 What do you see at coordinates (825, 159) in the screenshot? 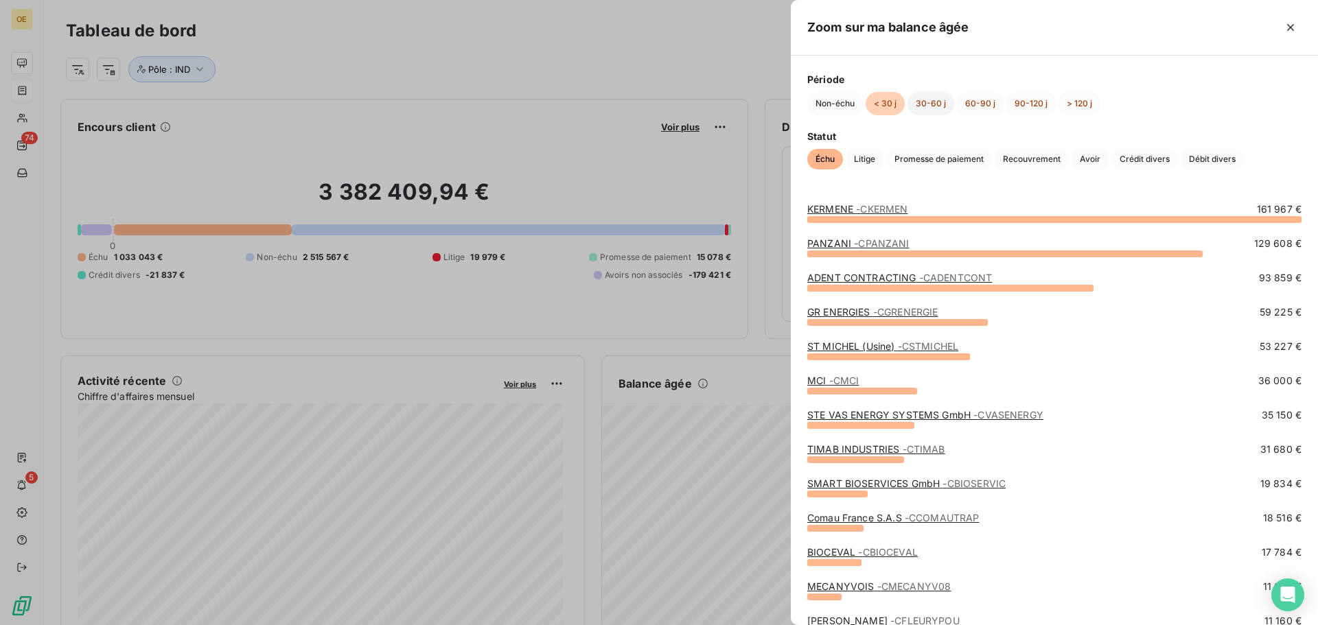
I see `span: Échu` at bounding box center [825, 159].